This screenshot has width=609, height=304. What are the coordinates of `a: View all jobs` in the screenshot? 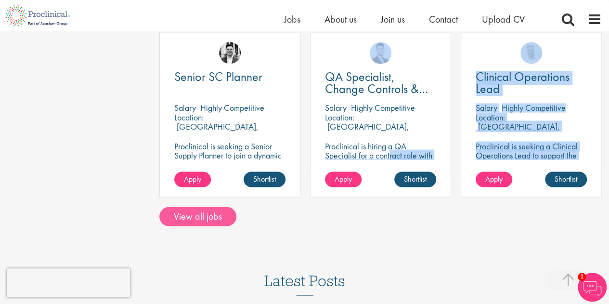 It's located at (198, 216).